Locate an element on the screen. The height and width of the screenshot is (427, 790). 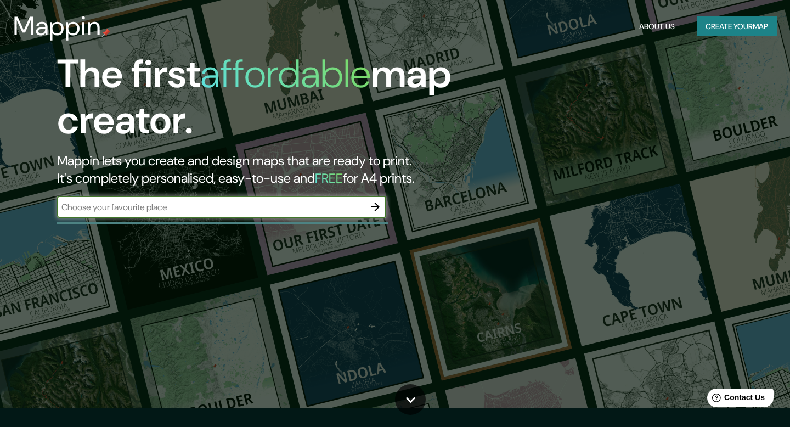
h2: Mappin lets you create and design maps that are ready to print. It's completely personalised, eas... is located at coordinates (255, 170).